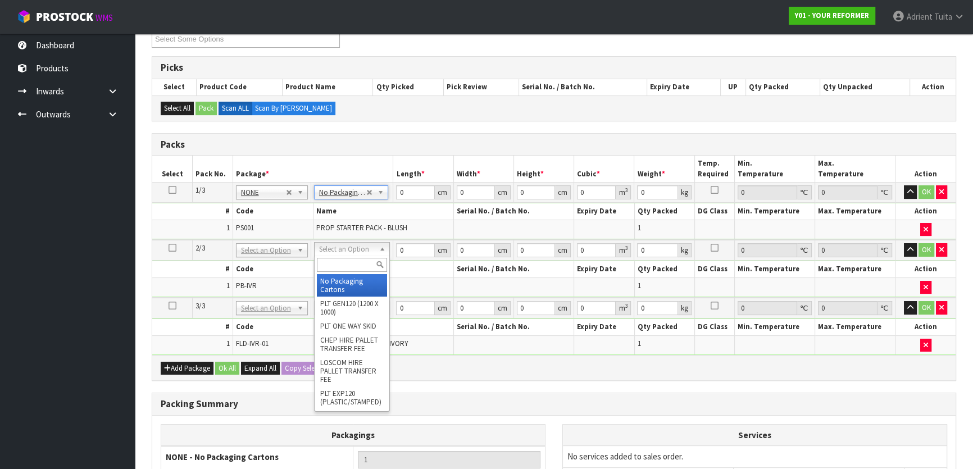 The width and height of the screenshot is (973, 469). I want to click on th: Length, so click(423, 169).